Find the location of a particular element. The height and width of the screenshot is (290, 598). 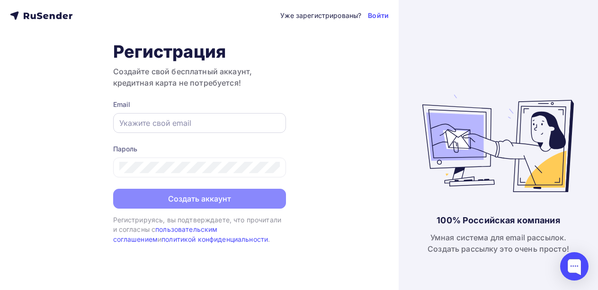

div: Умная система для email рассылок. Создать рассылку это очень просто! is located at coordinates (498, 243).